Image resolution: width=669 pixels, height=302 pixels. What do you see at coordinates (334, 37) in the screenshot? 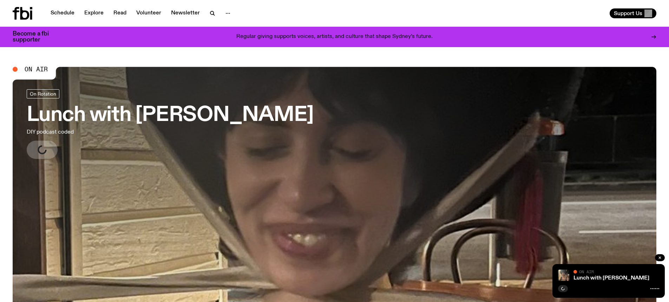
I see `p: Regular giving supports voices, artists, and culture that shape Sydney’s future.` at bounding box center [334, 37].